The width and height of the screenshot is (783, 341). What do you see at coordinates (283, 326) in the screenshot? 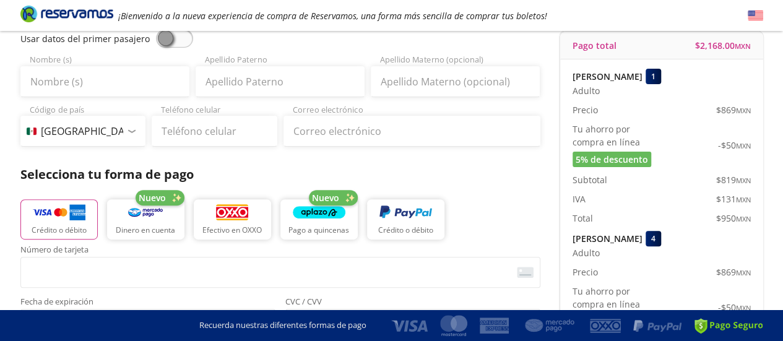
I see `p: Recuerda nuestras diferentes formas de pago` at bounding box center [283, 326].